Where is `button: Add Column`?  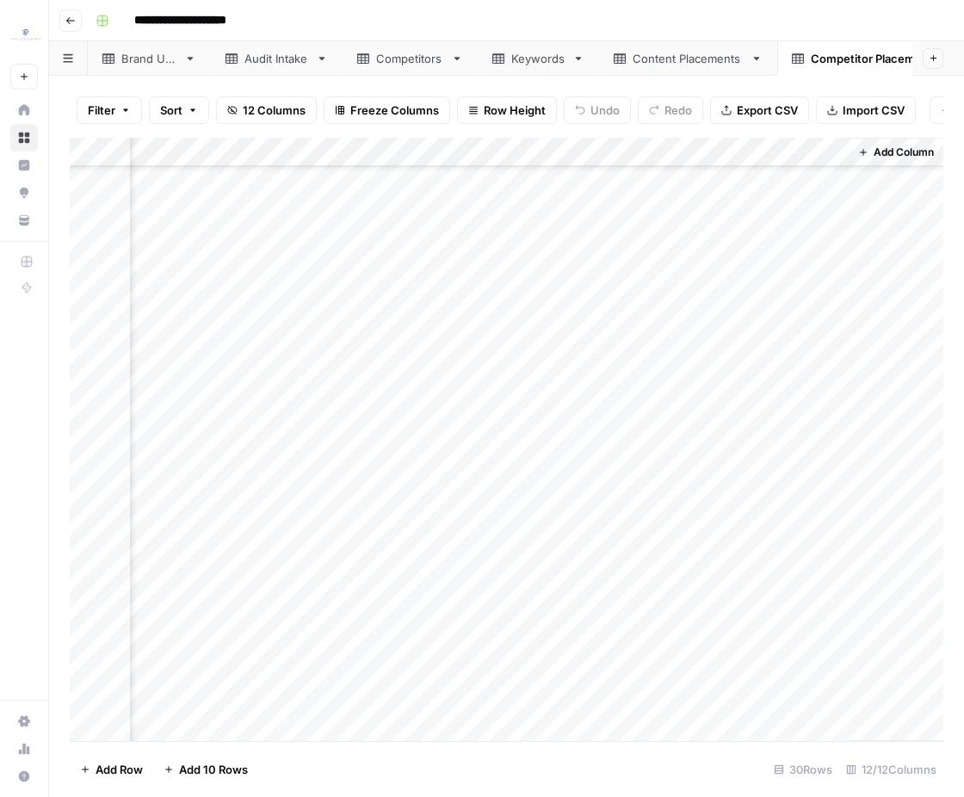
button: Add Column is located at coordinates (896, 152).